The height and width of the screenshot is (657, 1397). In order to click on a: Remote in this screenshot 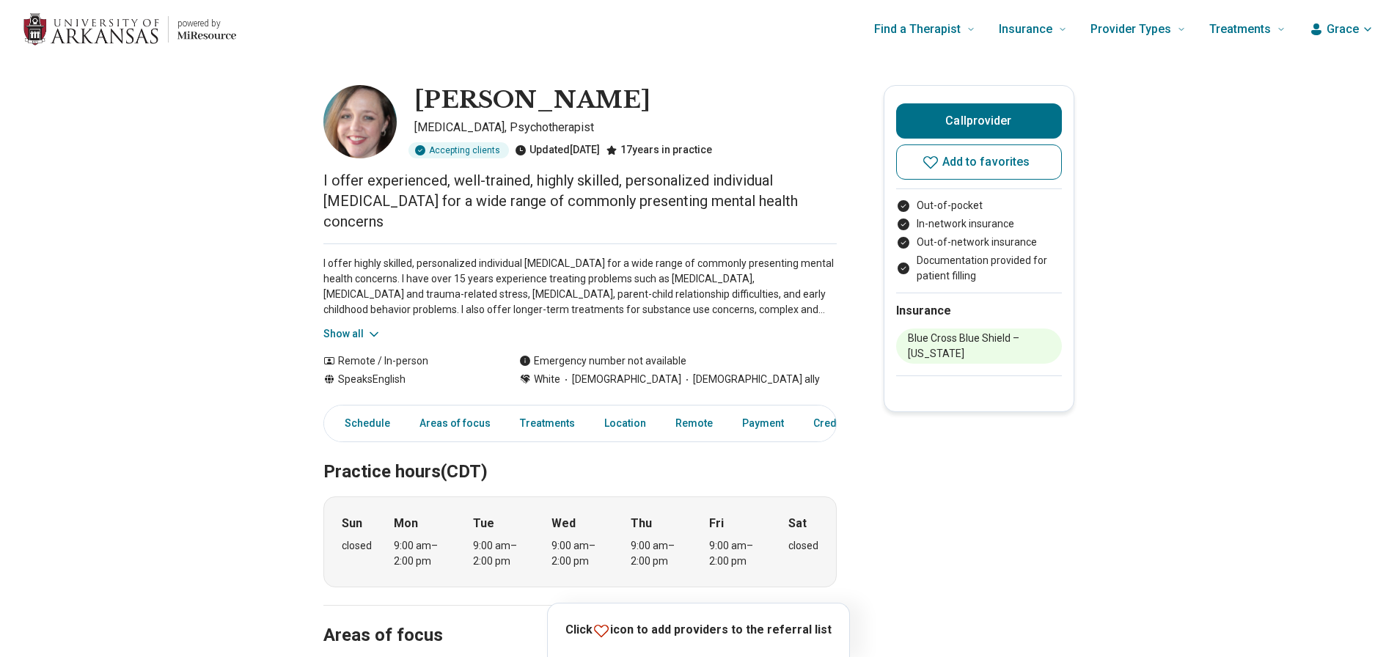, I will do `click(694, 423)`.